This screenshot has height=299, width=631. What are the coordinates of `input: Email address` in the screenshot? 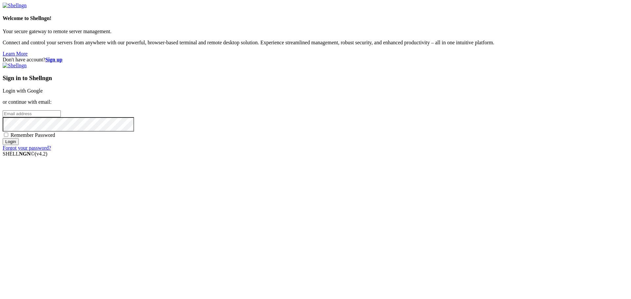 It's located at (32, 114).